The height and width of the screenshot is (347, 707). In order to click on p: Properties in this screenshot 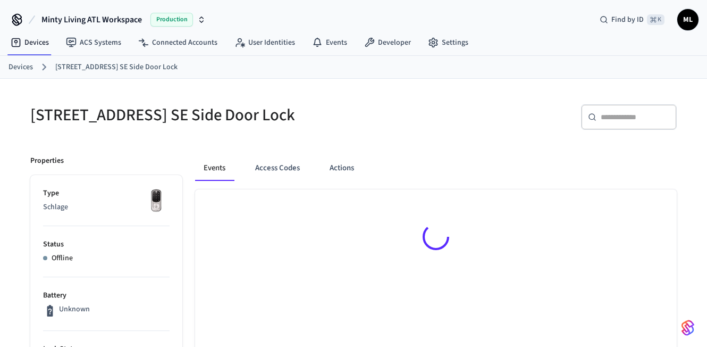, I will do `click(47, 161)`.